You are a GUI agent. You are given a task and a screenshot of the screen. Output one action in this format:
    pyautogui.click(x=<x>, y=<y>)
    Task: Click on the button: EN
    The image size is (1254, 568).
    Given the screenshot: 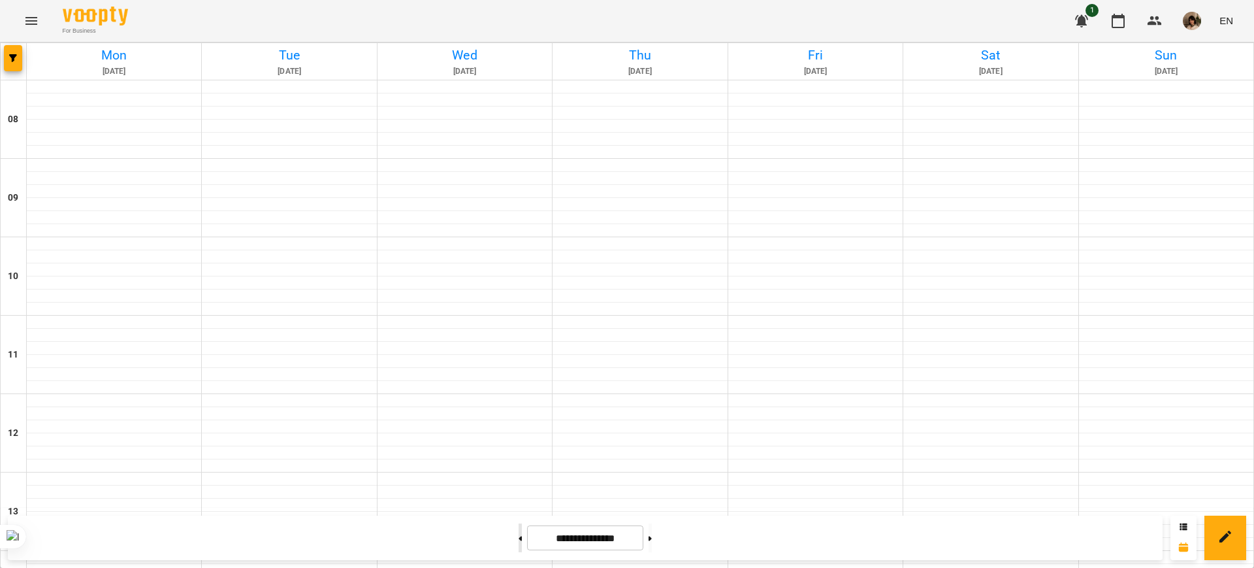 What is the action you would take?
    pyautogui.click(x=1226, y=20)
    